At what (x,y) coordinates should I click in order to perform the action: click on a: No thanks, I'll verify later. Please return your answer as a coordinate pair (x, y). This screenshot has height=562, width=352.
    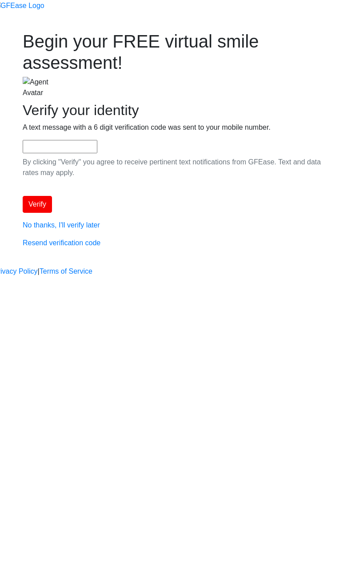
    Looking at the image, I should click on (61, 225).